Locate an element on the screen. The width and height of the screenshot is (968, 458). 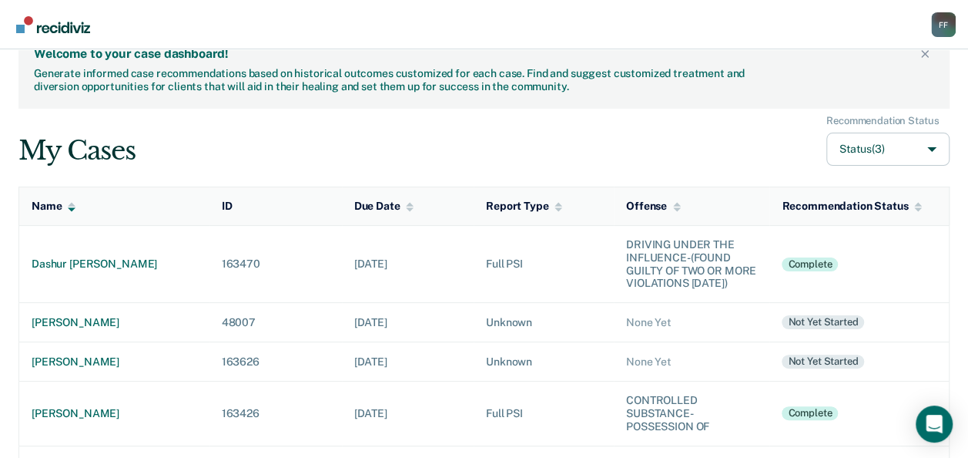
td: 163626 is located at coordinates (276, 361).